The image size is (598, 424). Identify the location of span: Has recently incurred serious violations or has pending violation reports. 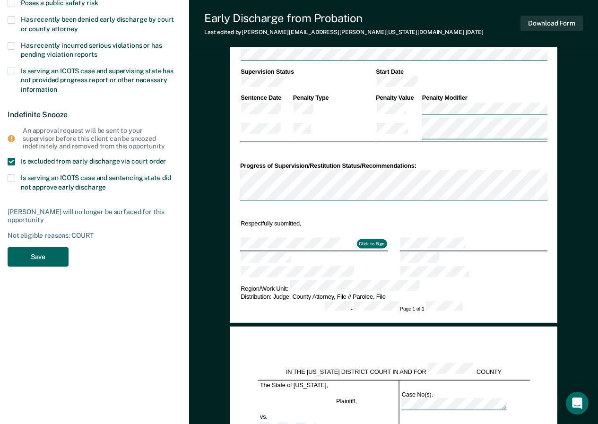
(91, 50).